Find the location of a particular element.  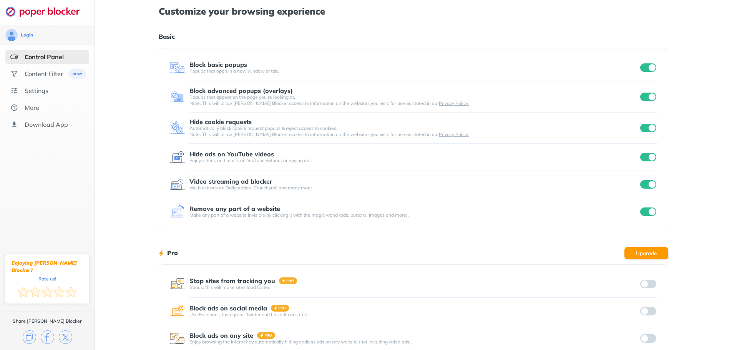

div: Remove any part of a website is located at coordinates (235, 209).